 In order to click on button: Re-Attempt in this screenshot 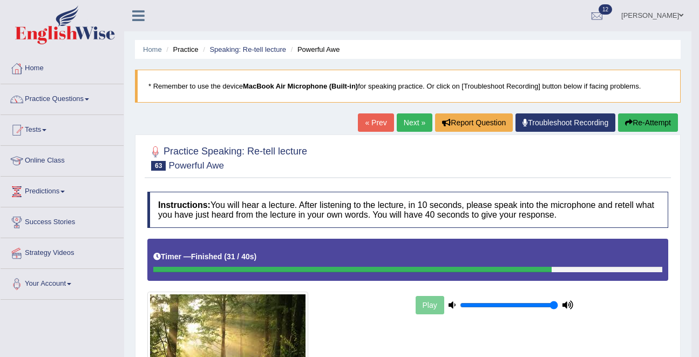, I will do `click(647, 122)`.